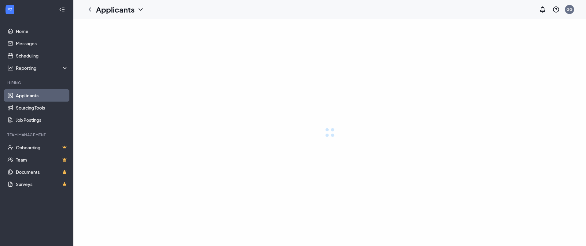  I want to click on div: Hiring, so click(37, 82).